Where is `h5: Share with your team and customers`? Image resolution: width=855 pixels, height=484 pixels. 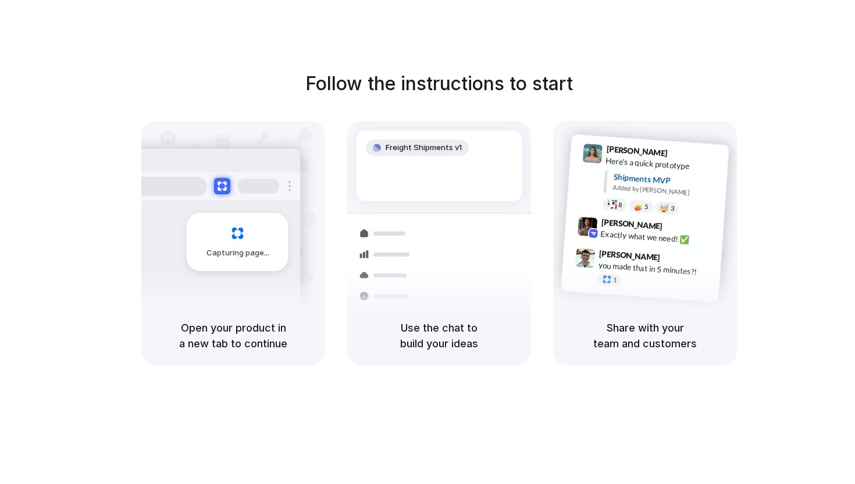 h5: Share with your team and customers is located at coordinates (645, 335).